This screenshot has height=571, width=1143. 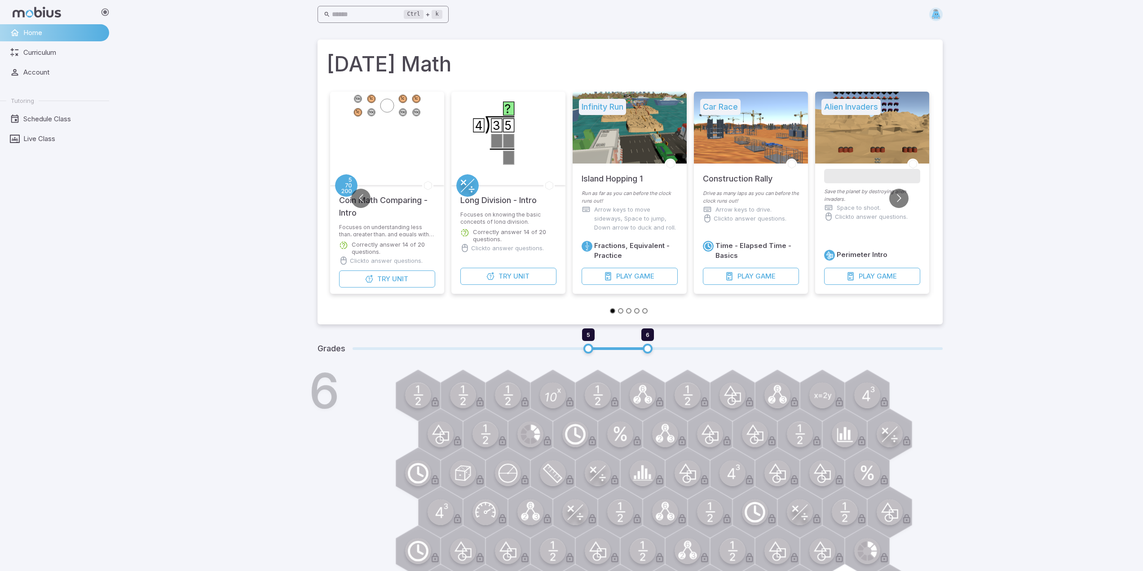 What do you see at coordinates (859, 207) in the screenshot?
I see `p: Space to shoot.` at bounding box center [859, 207].